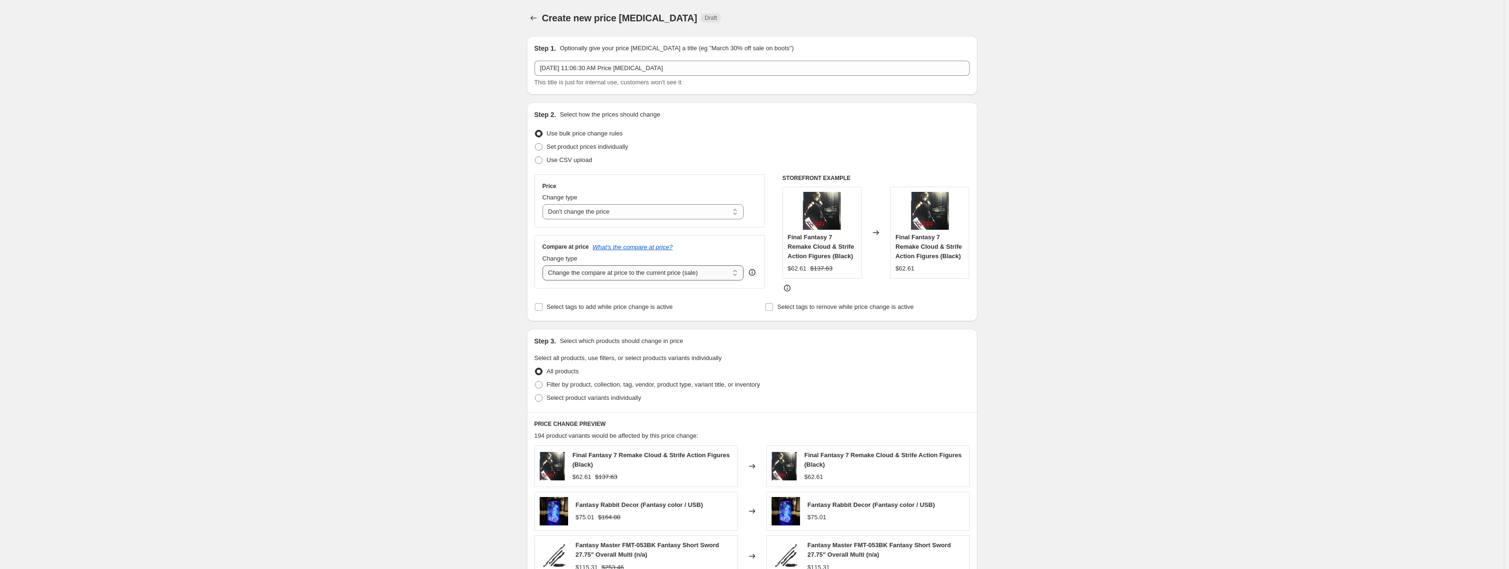  What do you see at coordinates (621, 341) in the screenshot?
I see `p: Select which products should change in price` at bounding box center [621, 341].